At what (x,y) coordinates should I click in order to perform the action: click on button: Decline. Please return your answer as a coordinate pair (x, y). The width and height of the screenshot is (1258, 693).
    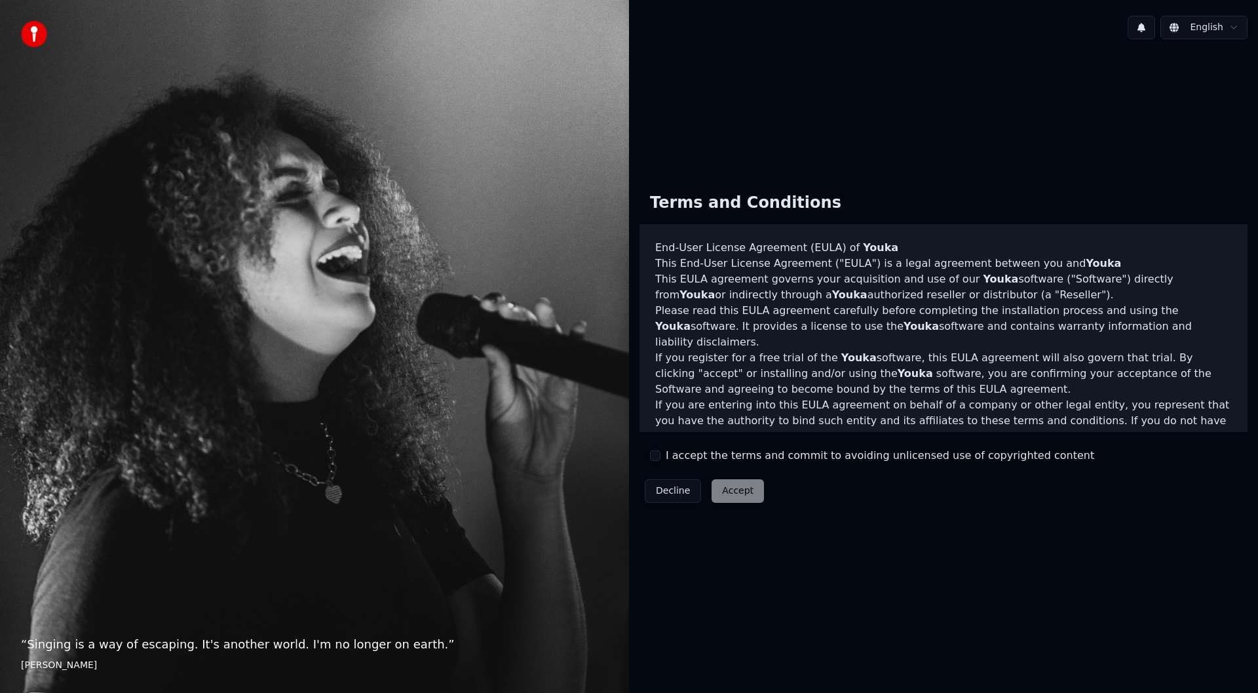
    Looking at the image, I should click on (673, 491).